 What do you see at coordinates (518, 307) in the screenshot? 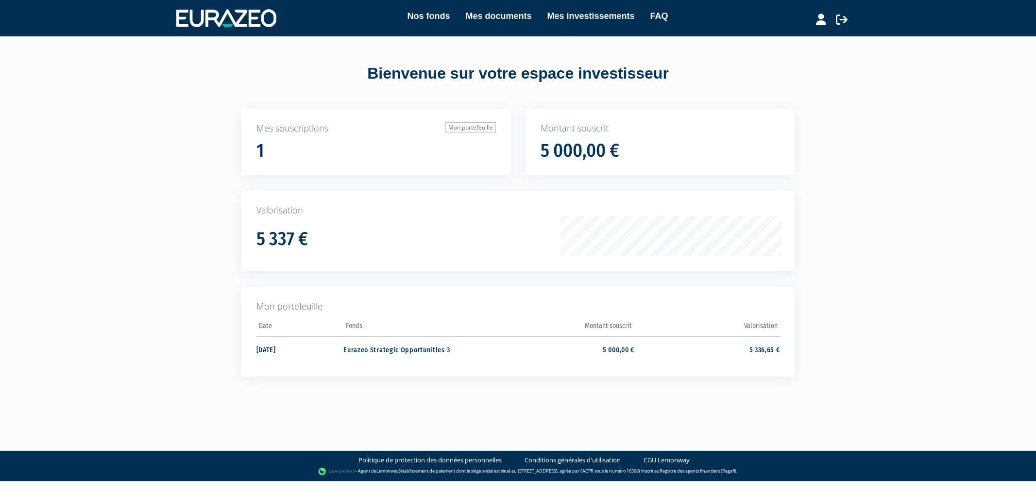
I see `p: Mon portefeuille` at bounding box center [518, 307].